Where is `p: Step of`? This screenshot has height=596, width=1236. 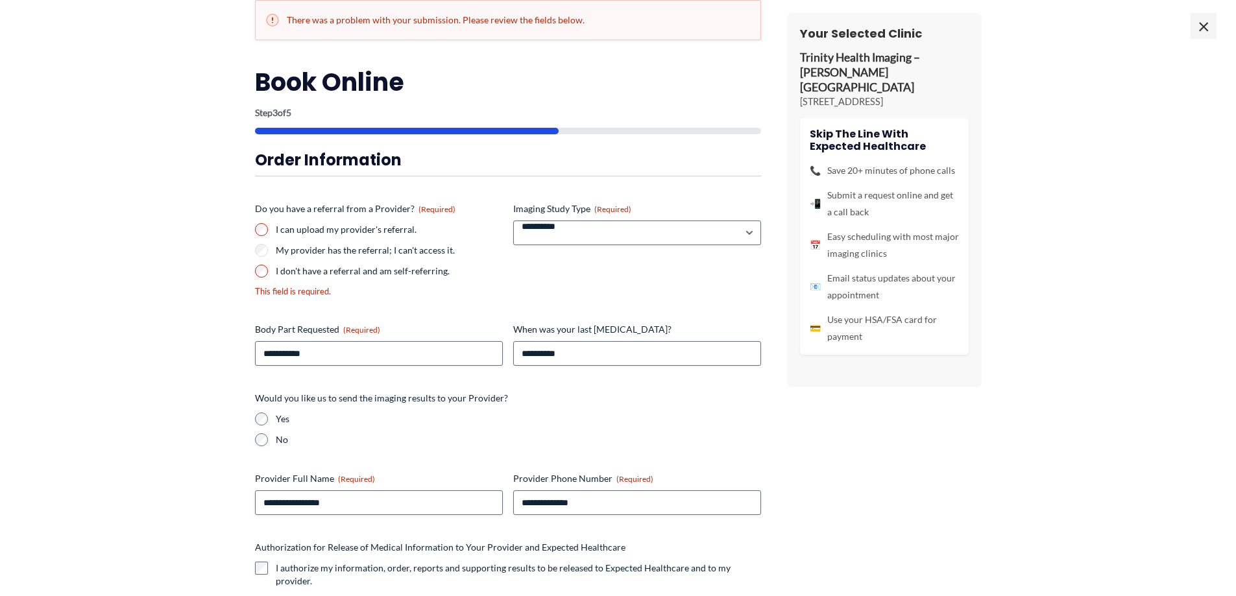
p: Step of is located at coordinates (508, 113).